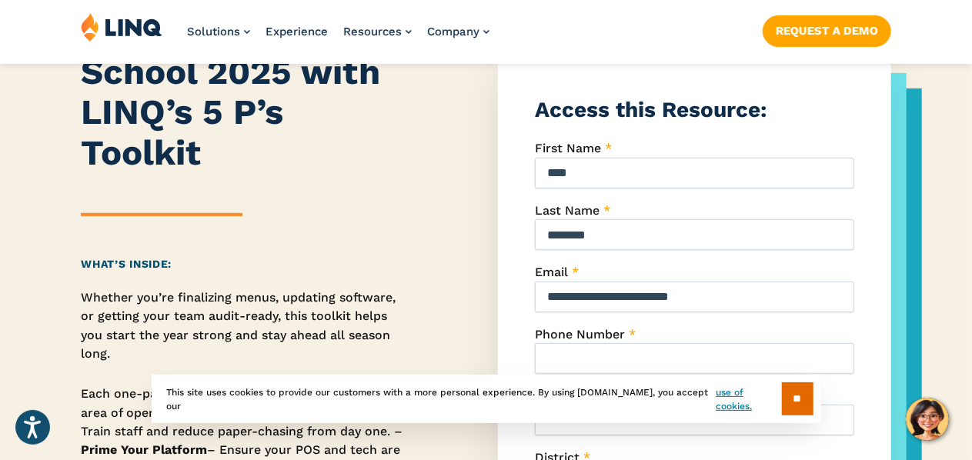 The image size is (972, 460). Describe the element at coordinates (122, 27) in the screenshot. I see `img: LINQ | K‑12 Software` at that location.